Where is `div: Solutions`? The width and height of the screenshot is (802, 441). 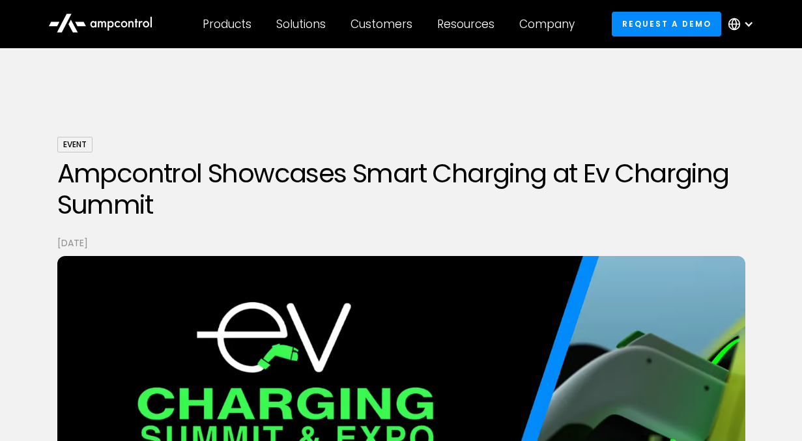
div: Solutions is located at coordinates (301, 24).